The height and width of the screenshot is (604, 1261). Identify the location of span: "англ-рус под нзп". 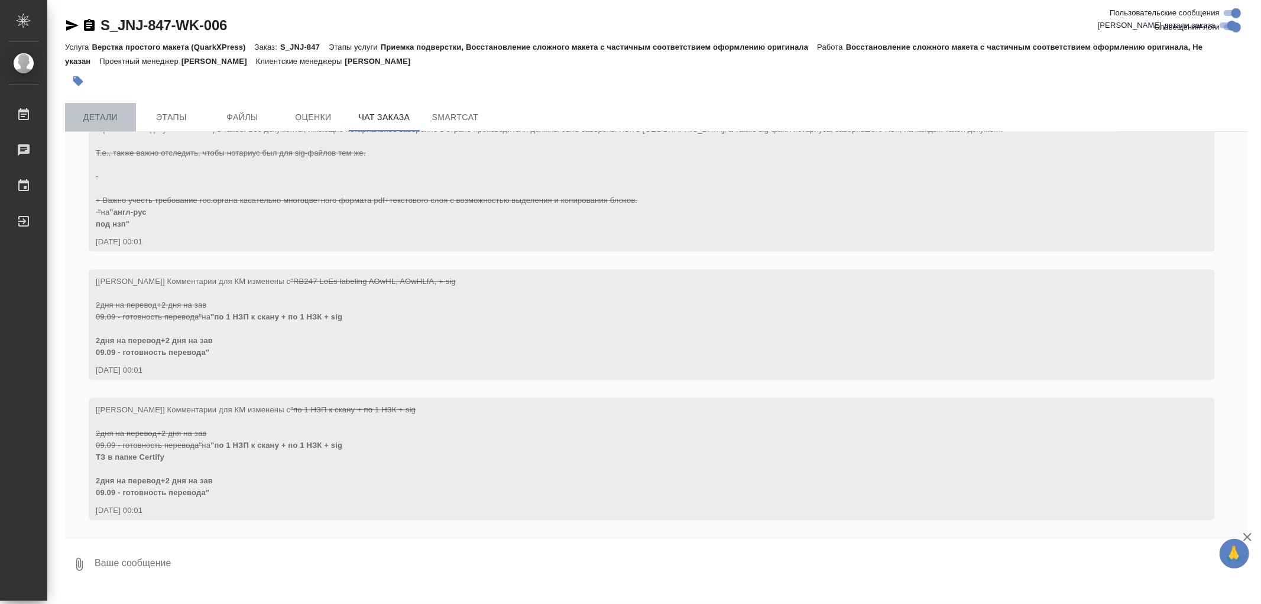
(121, 218).